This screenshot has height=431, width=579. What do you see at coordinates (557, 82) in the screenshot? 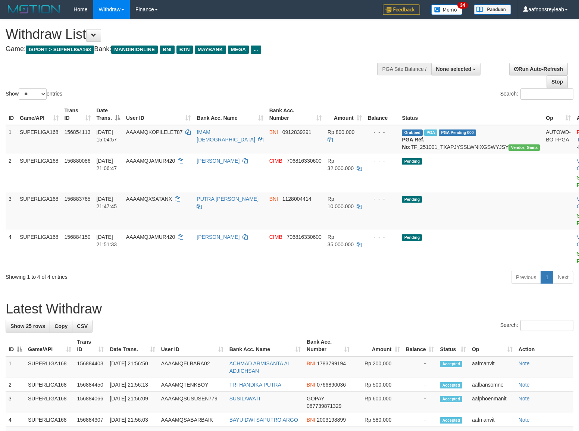
I see `a: Stop` at bounding box center [557, 82].